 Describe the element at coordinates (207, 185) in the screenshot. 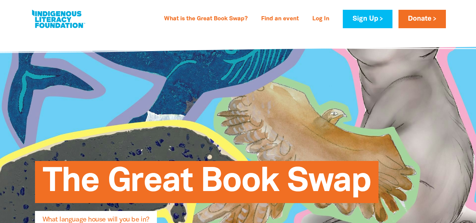

I see `span: The Great Book Swap` at that location.